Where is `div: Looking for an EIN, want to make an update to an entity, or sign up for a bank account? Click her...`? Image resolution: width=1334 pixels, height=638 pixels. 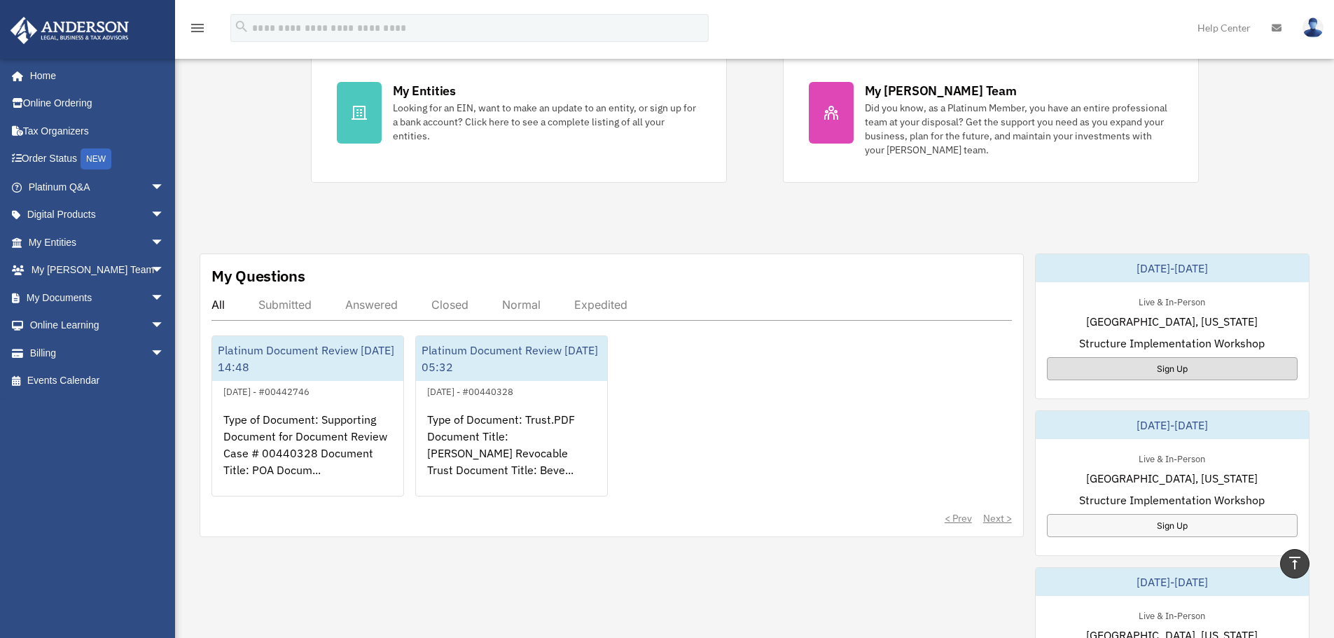
div: Looking for an EIN, want to make an update to an entity, or sign up for a bank account? Click her... is located at coordinates (547, 122).